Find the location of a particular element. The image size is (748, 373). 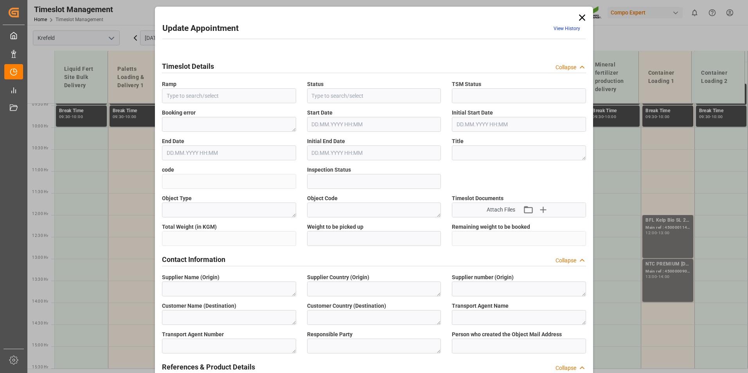

span: Initial Start Date is located at coordinates (472, 113).